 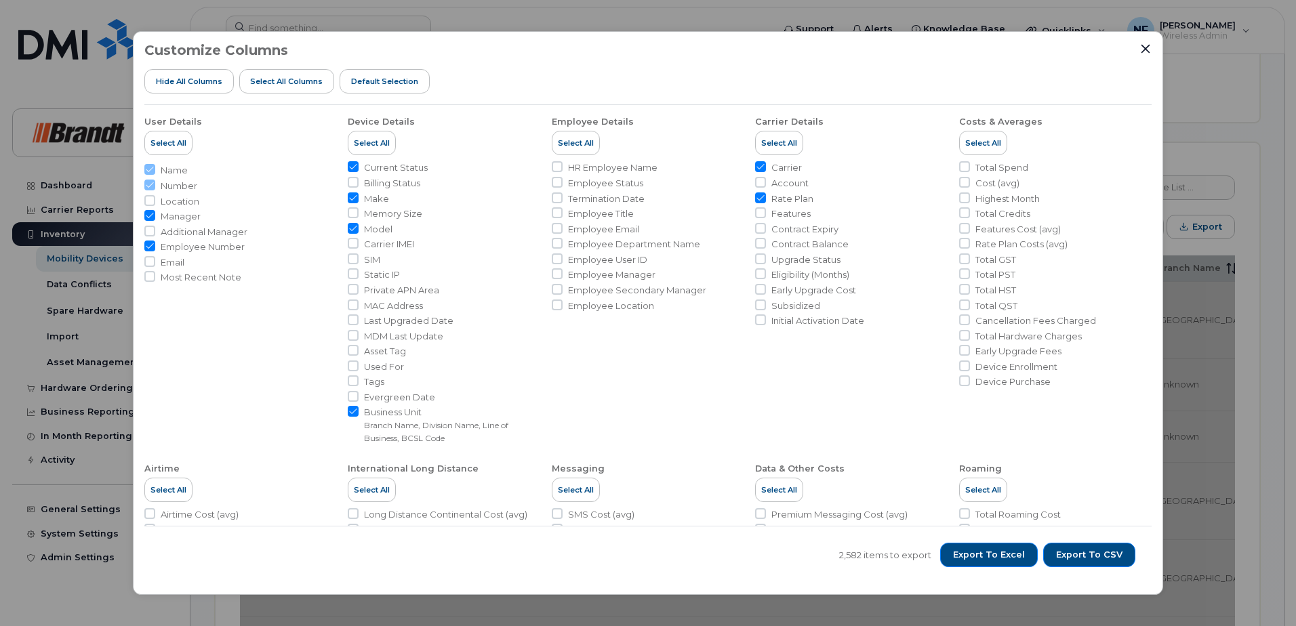 I want to click on span: Used For, so click(x=384, y=367).